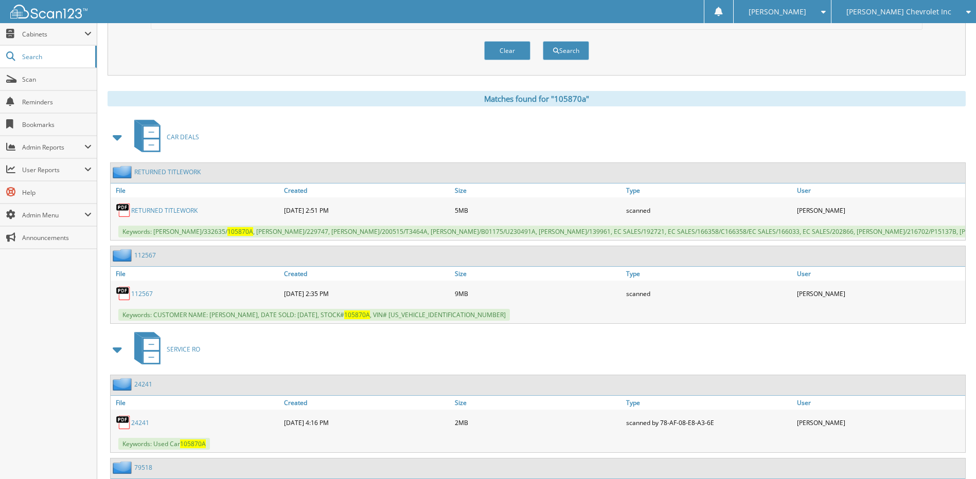  Describe the element at coordinates (950, 455) in the screenshot. I see `div: Chat Widget` at that location.